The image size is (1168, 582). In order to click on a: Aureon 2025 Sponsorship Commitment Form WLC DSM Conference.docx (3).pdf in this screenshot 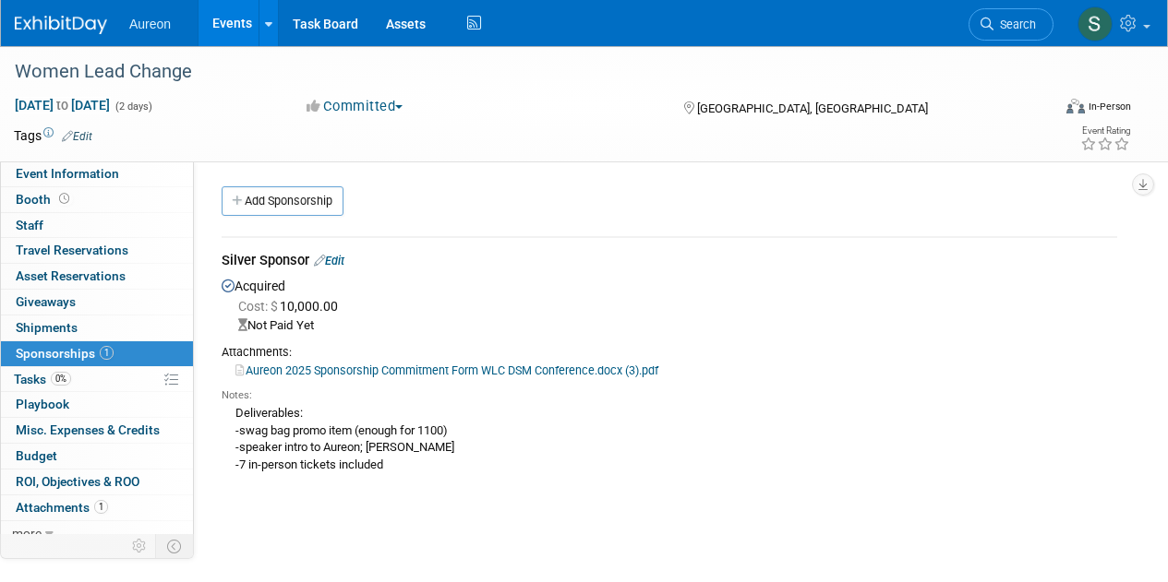, I will do `click(447, 370)`.